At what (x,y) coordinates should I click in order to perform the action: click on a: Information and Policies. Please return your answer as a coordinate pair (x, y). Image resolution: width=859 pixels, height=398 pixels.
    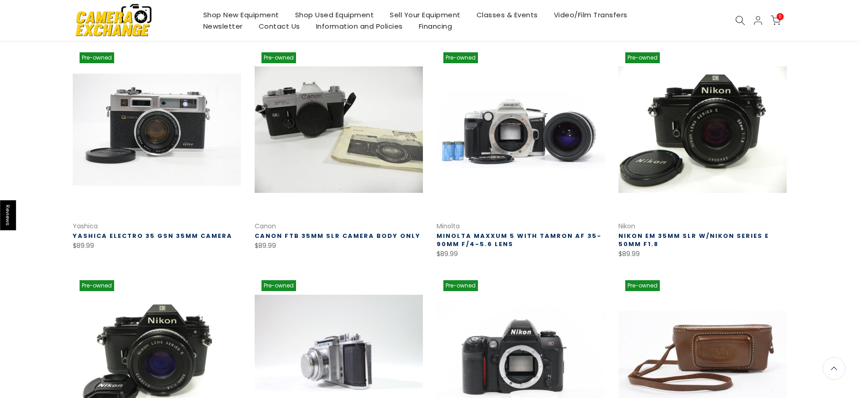
    Looking at the image, I should click on (359, 26).